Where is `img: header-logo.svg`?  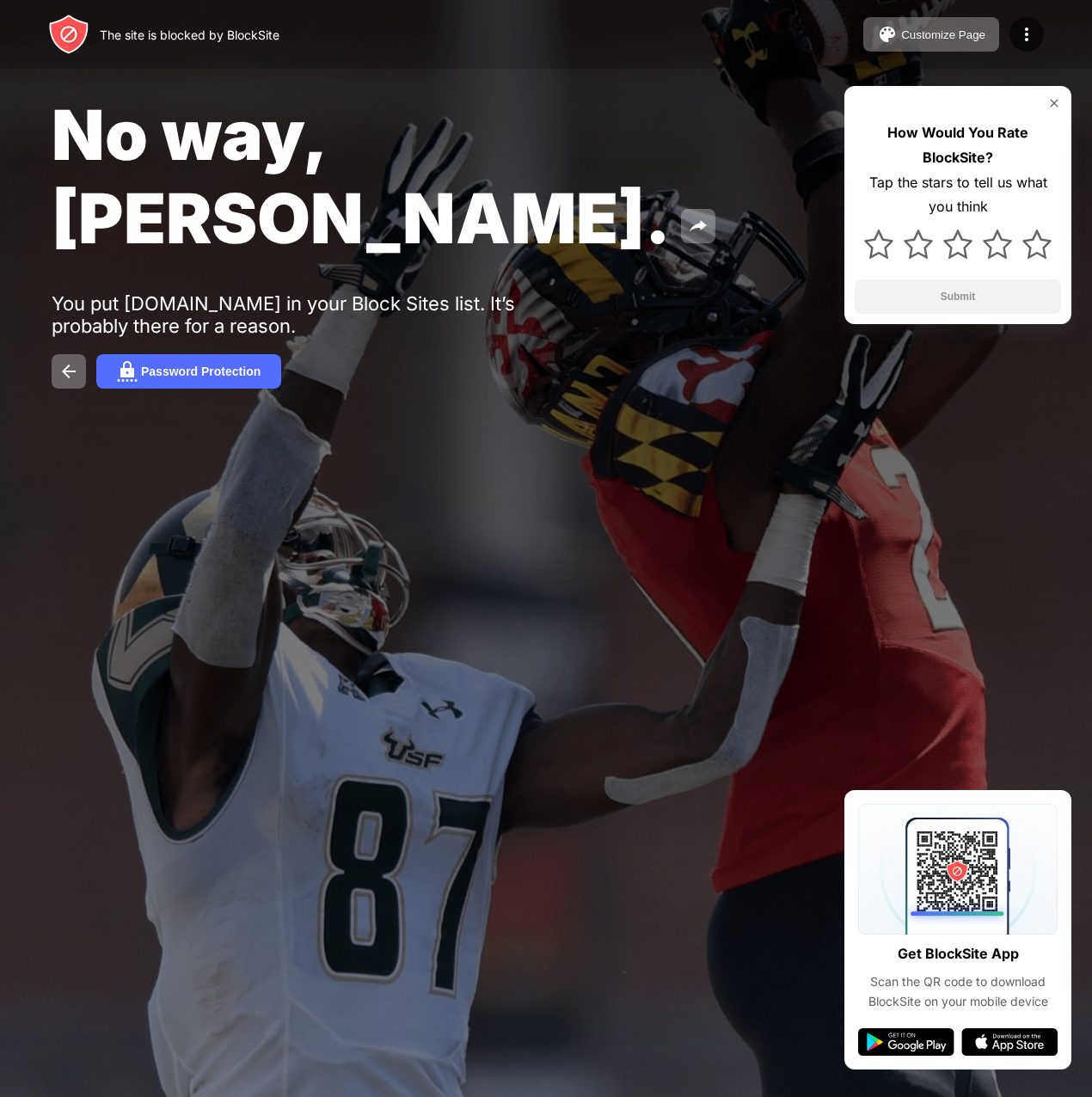
img: header-logo.svg is located at coordinates (69, 35).